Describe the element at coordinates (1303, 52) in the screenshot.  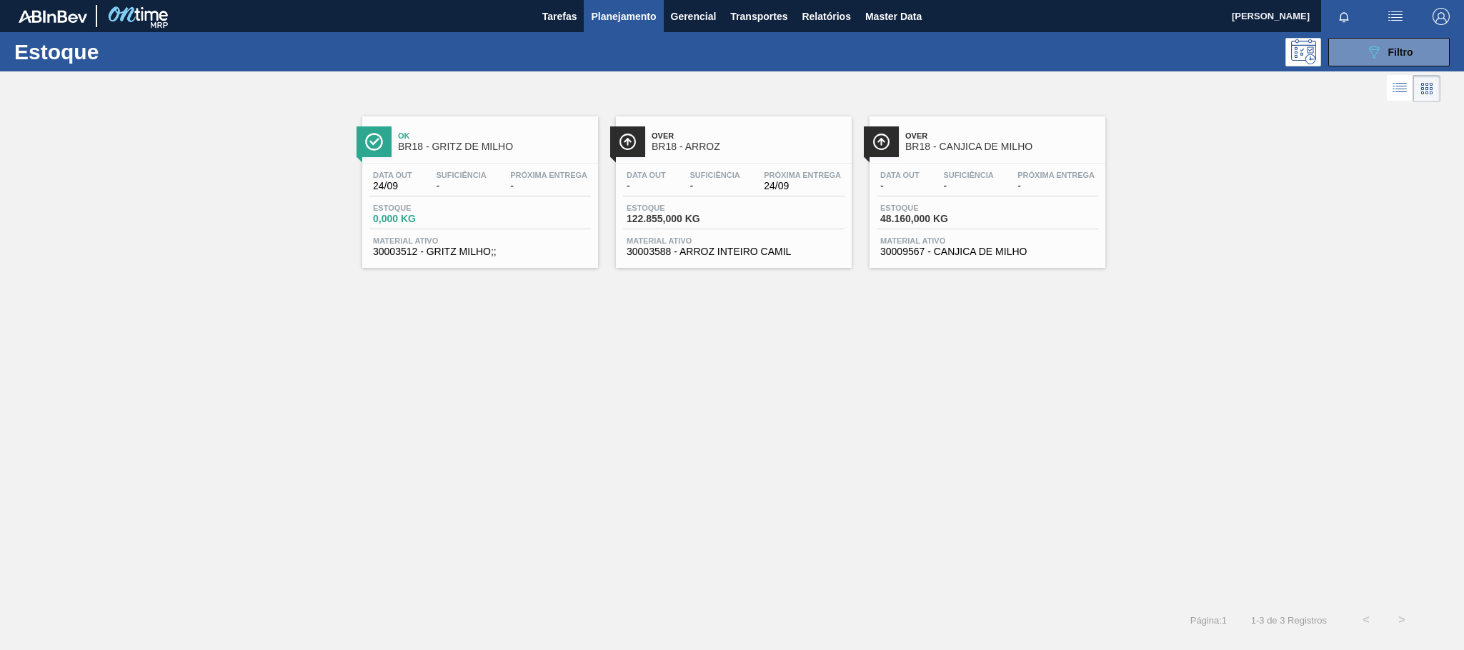
I see `div: Pogramando: nenhum usuário selecionado` at that location.